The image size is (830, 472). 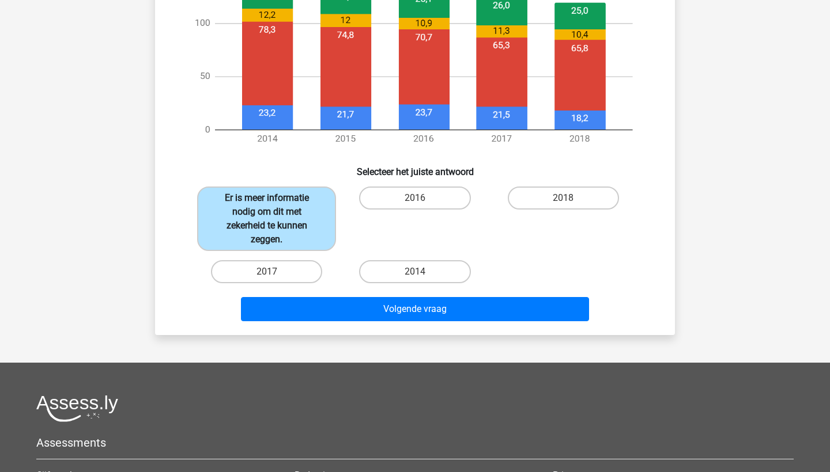 What do you see at coordinates (563, 198) in the screenshot?
I see `label: 2018` at bounding box center [563, 198].